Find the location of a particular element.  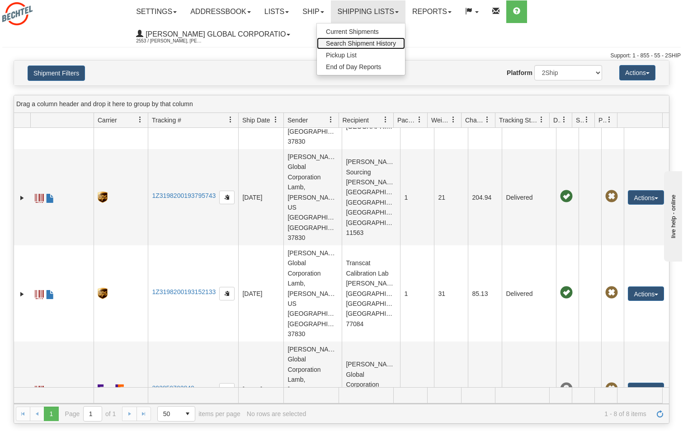

a: Lists is located at coordinates (277, 12).